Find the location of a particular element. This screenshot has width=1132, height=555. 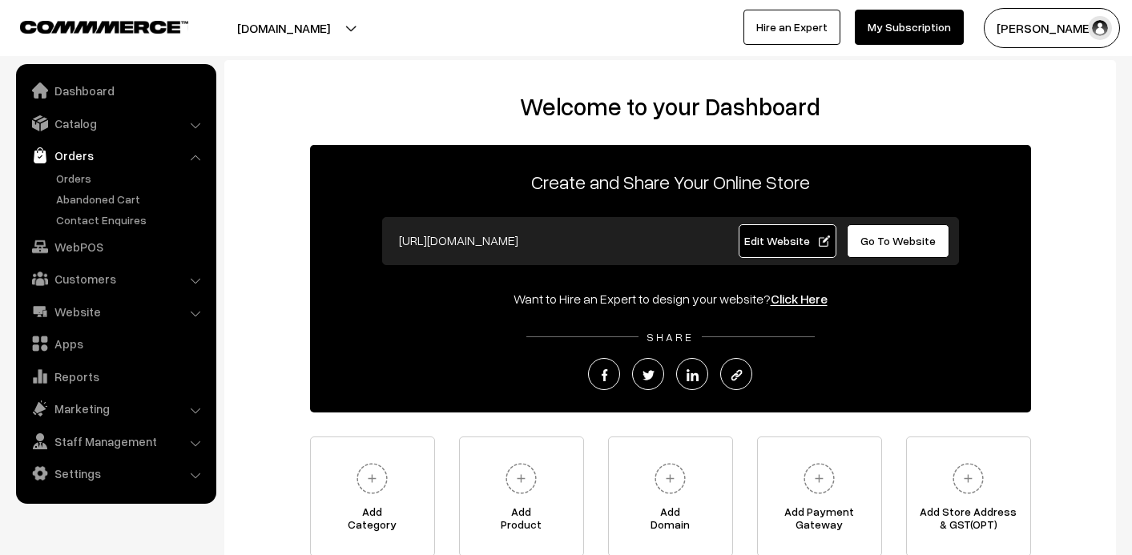

h2: Welcome to your Dashboard is located at coordinates (670, 107).